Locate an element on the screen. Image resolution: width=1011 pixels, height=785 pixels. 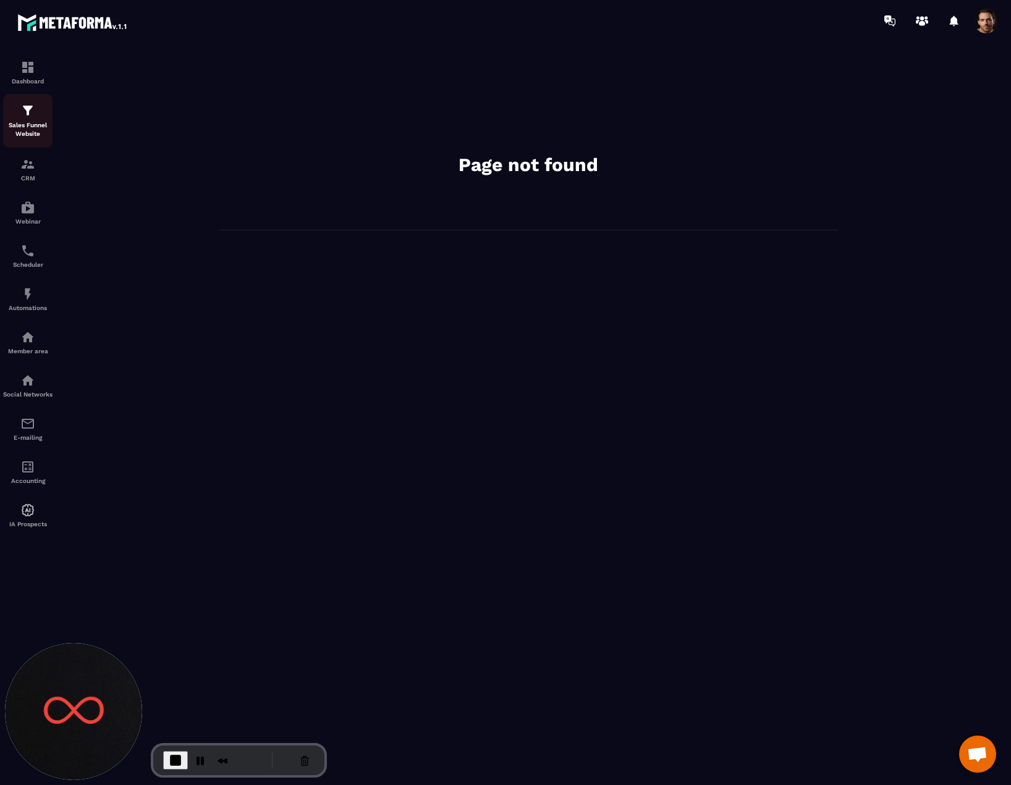
p: Scheduler is located at coordinates (28, 264).